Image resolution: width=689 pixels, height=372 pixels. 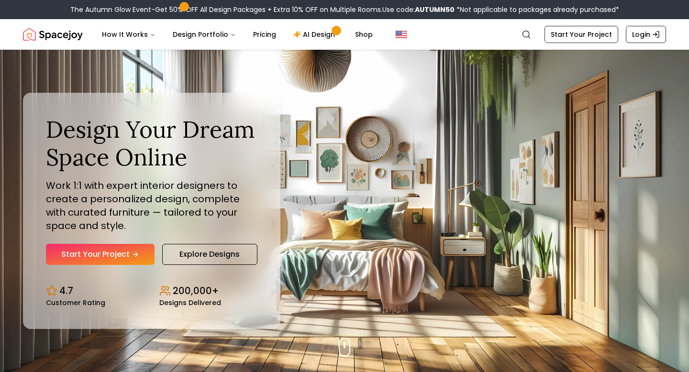 What do you see at coordinates (537, 10) in the screenshot?
I see `span: *Not applicable to packages already purchased*` at bounding box center [537, 10].